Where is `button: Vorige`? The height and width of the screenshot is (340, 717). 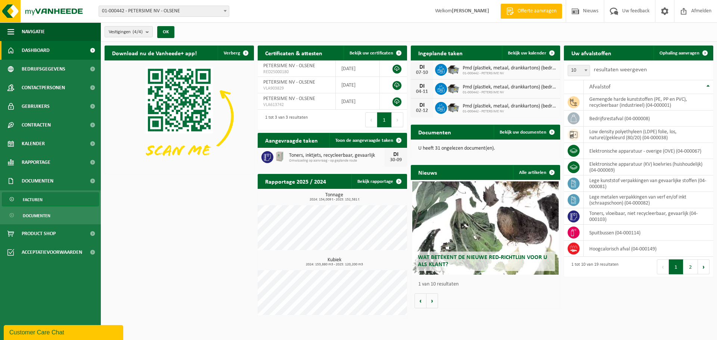 button: Vorige is located at coordinates (420, 301).